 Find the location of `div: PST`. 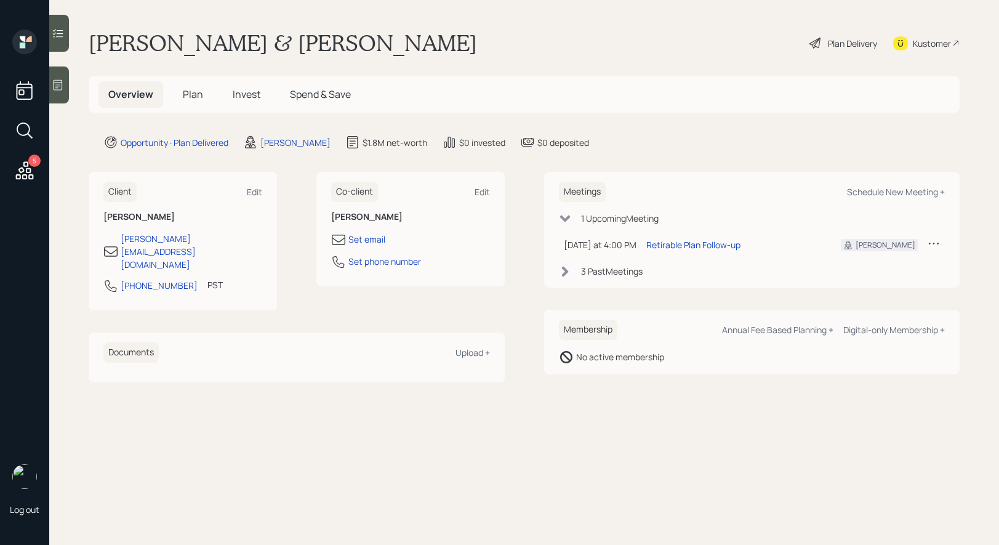

div: PST is located at coordinates (215, 284).